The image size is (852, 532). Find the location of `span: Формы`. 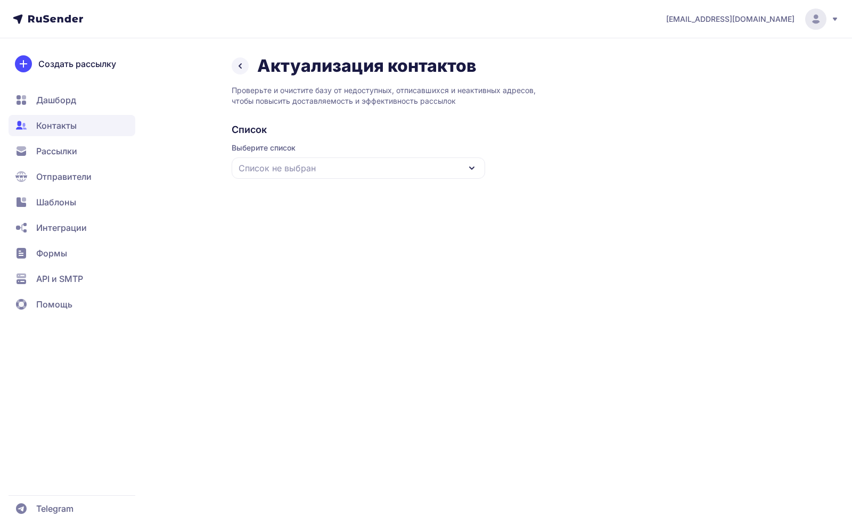

span: Формы is located at coordinates (52, 253).